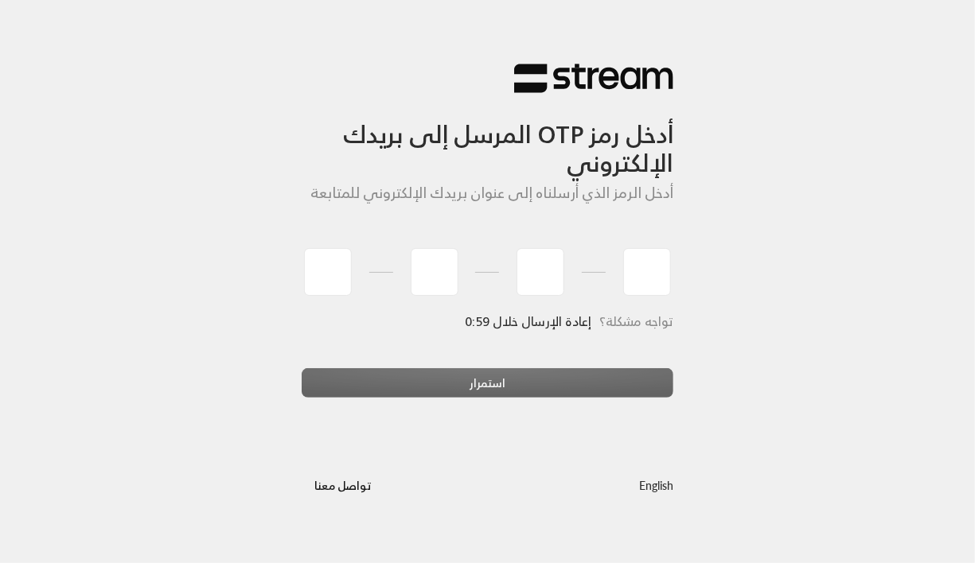 Image resolution: width=975 pixels, height=563 pixels. Describe the element at coordinates (488, 135) in the screenshot. I see `h3: أدخل رمز OTP المرسل إلى بريدك الإلكتروني` at that location.